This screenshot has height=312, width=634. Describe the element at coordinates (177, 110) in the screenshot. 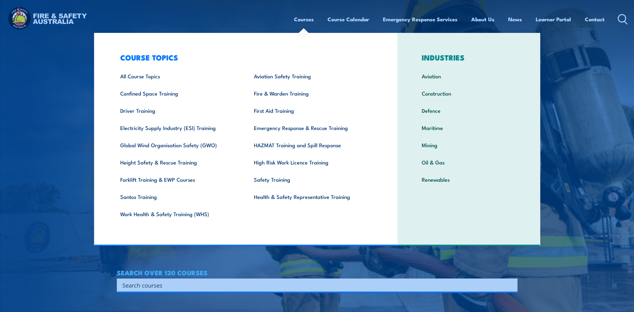

I see `a: Driver Training` at that location.